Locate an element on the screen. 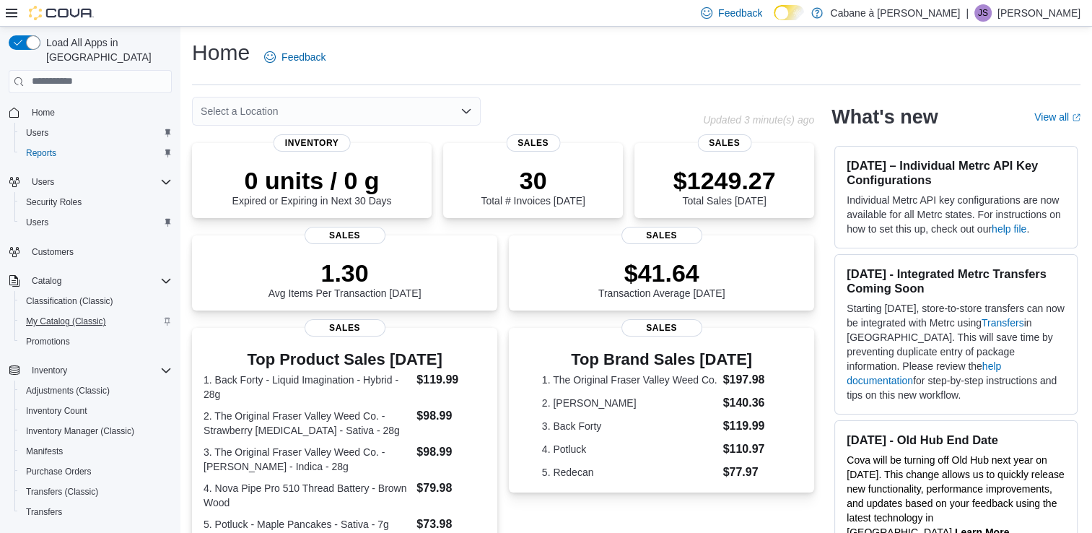 This screenshot has width=1092, height=533. button: Transfers (Classic) is located at coordinates (96, 492).